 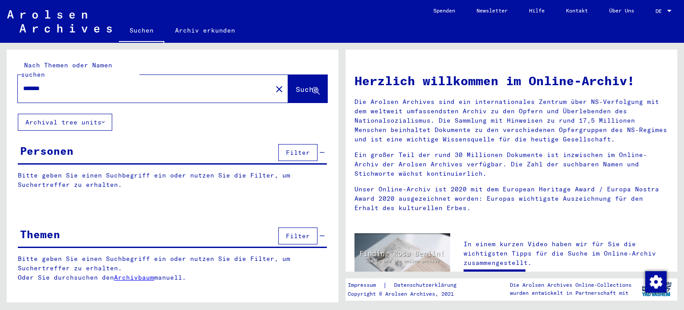 I want to click on div: Zustimmung ändern, so click(x=656, y=281).